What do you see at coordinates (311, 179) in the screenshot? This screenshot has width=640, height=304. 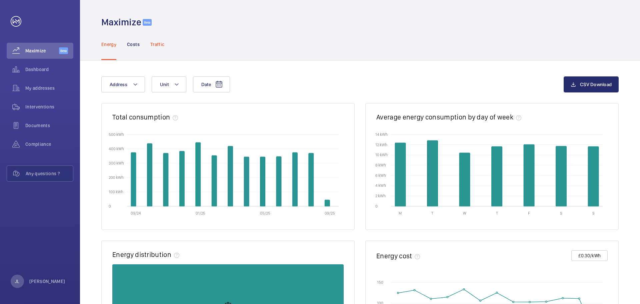 I see `path: 2025-08-01T00:00:00.000 370.52` at bounding box center [311, 179].